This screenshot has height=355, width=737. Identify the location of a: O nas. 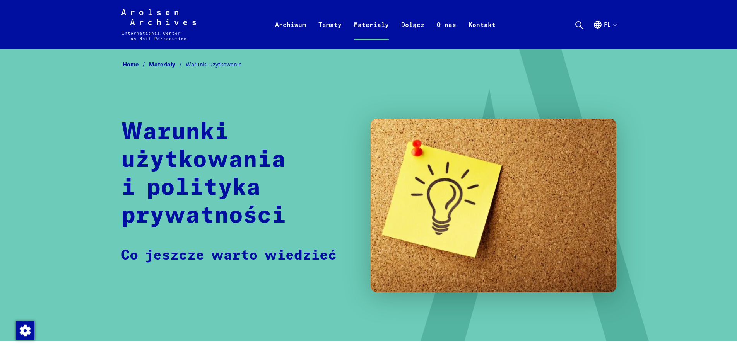
(446, 34).